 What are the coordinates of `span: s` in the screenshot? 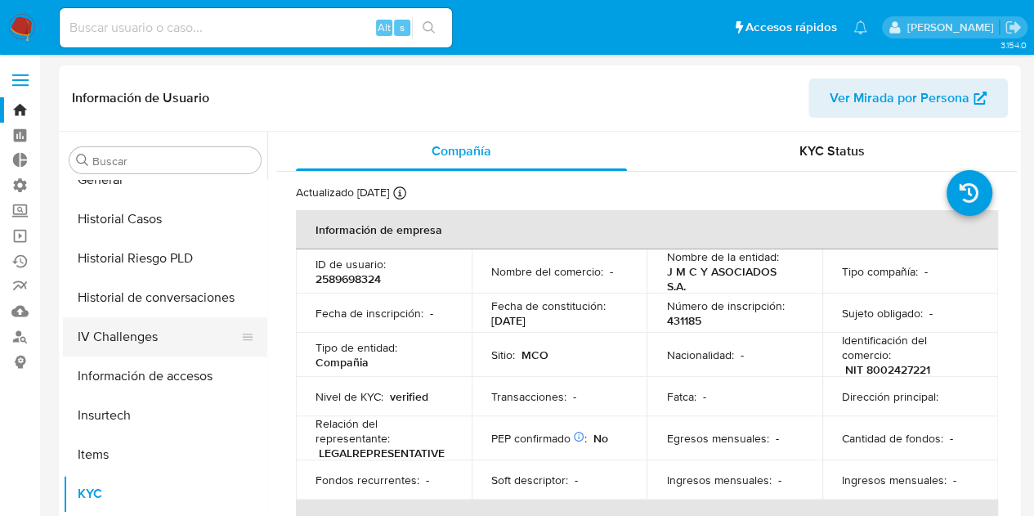 It's located at (402, 27).